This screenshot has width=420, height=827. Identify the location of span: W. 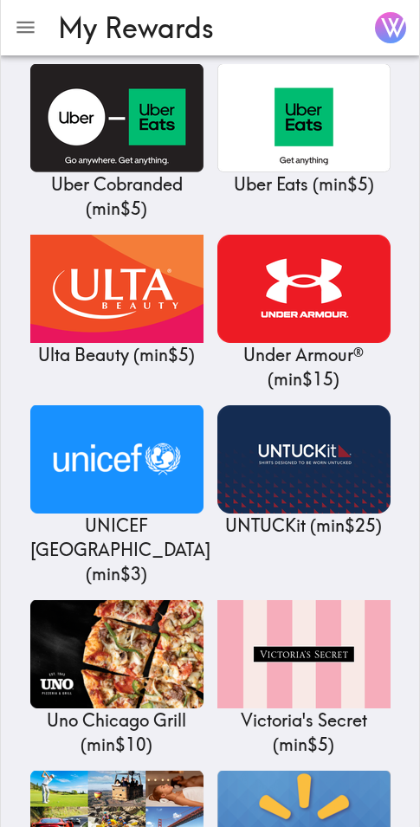
(393, 28).